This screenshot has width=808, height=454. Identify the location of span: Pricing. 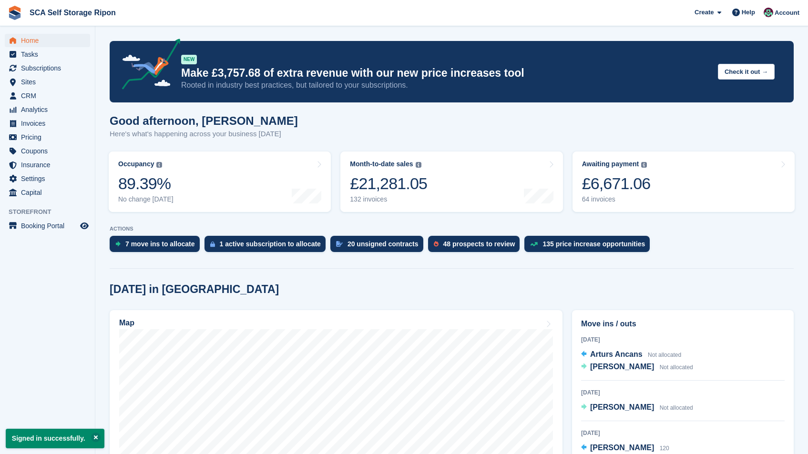
(50, 137).